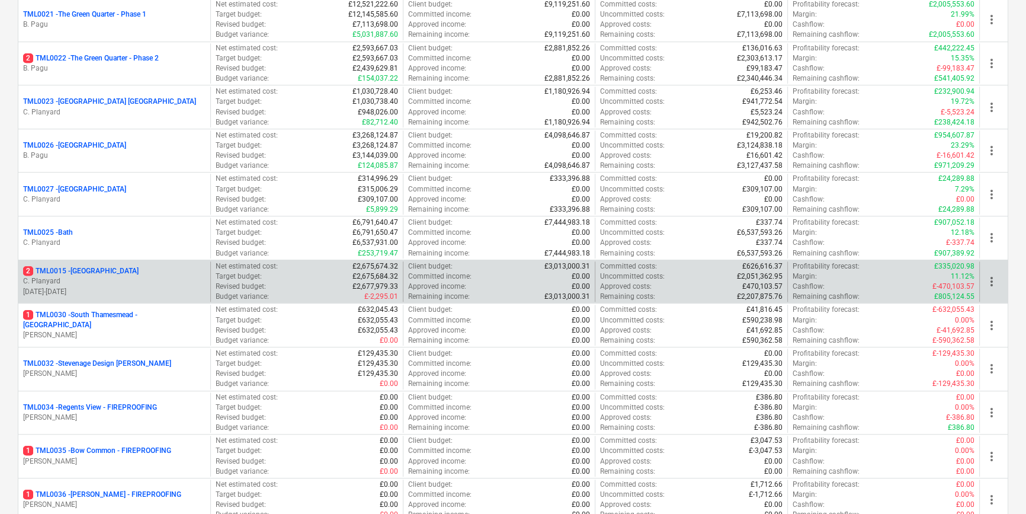 Image resolution: width=1026 pixels, height=514 pixels. What do you see at coordinates (954, 296) in the screenshot?
I see `p: £805,124.55` at bounding box center [954, 296].